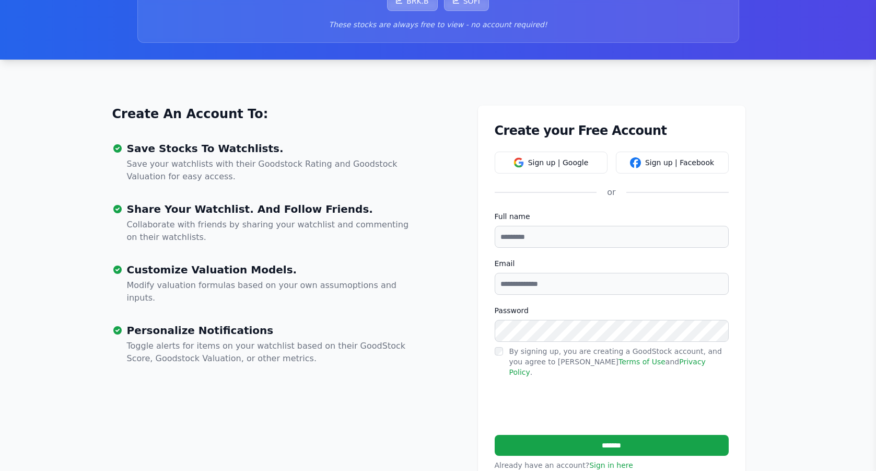  What do you see at coordinates (272, 270) in the screenshot?
I see `h3: Customize Valuation Models.` at bounding box center [272, 270].